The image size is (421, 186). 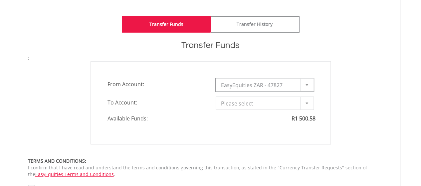 What do you see at coordinates (255, 24) in the screenshot?
I see `a: Transfer History` at bounding box center [255, 24].